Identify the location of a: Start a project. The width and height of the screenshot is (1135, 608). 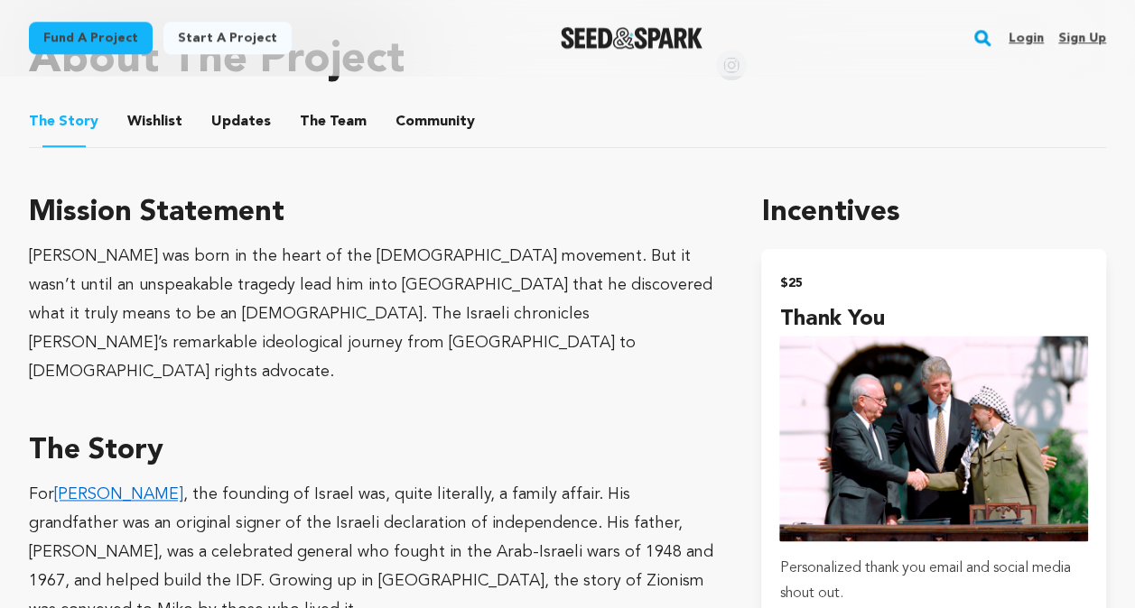
(227, 38).